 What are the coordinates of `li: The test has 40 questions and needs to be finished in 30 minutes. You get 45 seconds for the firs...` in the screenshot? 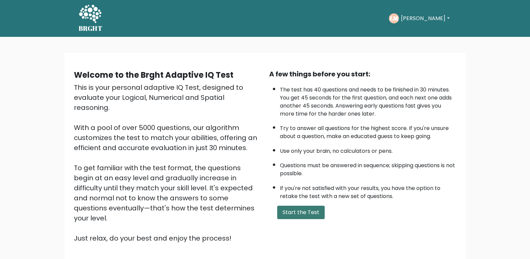 It's located at (368, 100).